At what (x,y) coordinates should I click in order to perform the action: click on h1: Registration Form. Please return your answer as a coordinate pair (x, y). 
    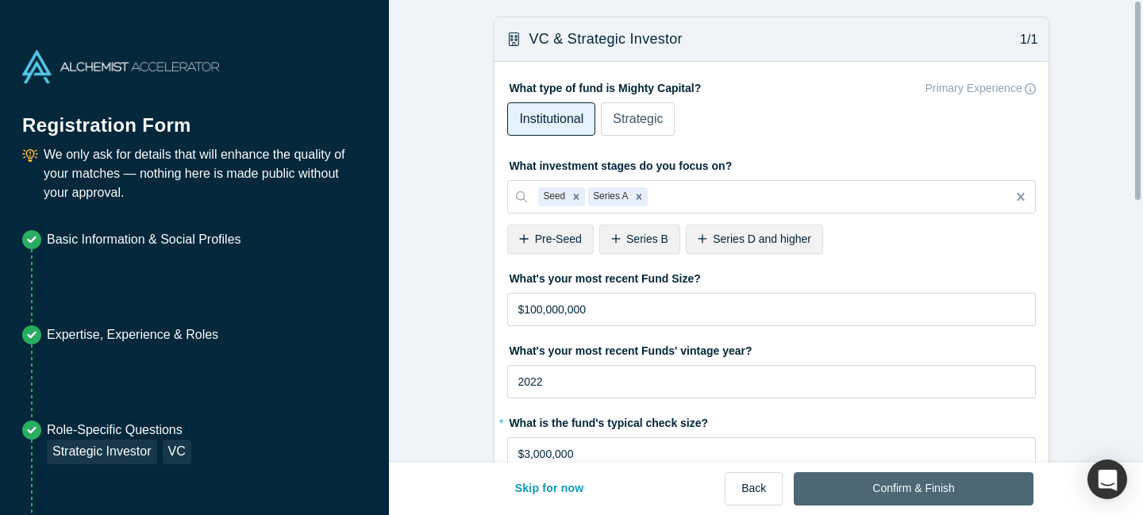
    Looking at the image, I should click on (194, 117).